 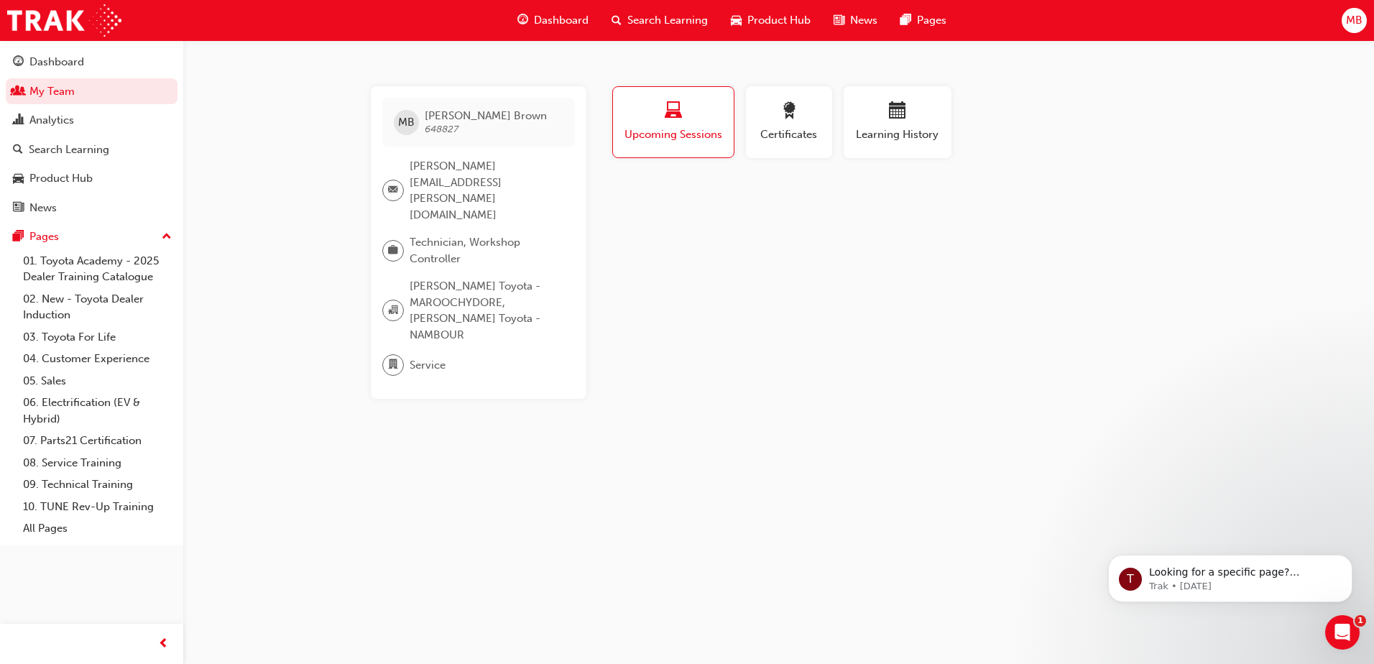 I want to click on span: email-icon, so click(x=393, y=190).